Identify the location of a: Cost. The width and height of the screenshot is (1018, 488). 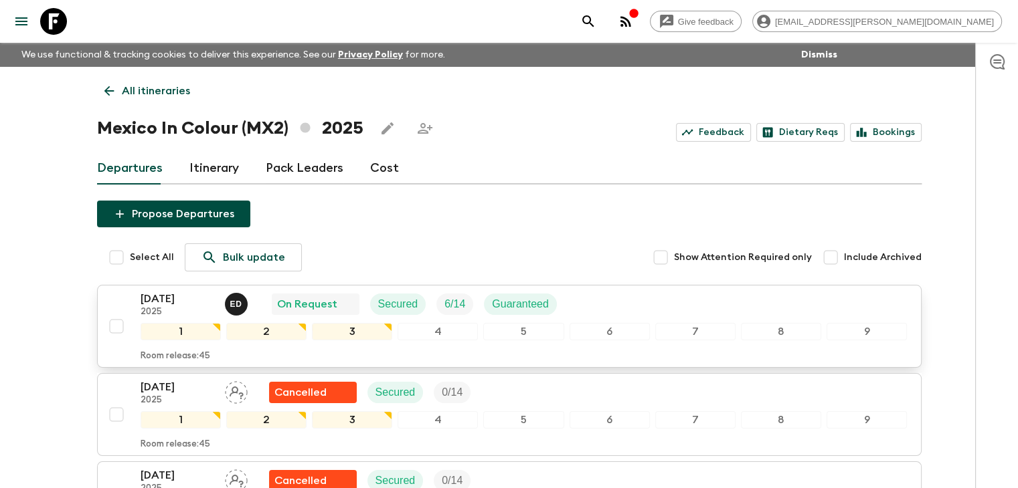
(384, 169).